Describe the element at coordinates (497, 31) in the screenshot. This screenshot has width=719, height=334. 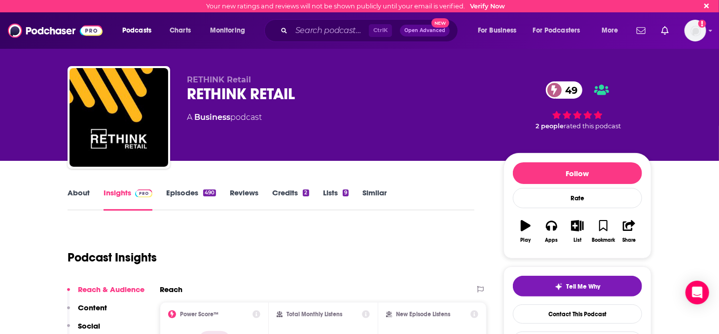
I see `span: For Business` at that location.